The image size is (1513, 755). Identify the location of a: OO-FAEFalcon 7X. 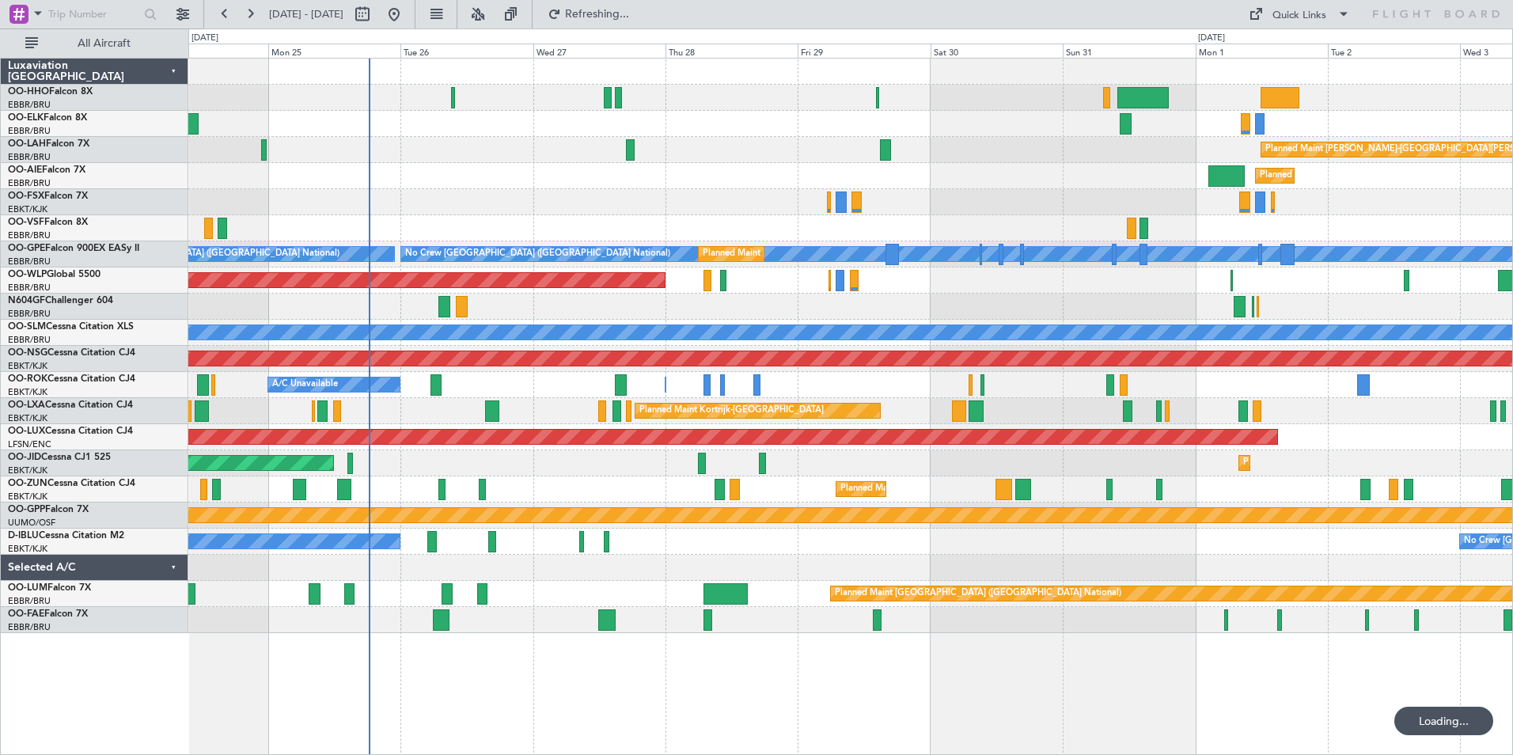
(47, 614).